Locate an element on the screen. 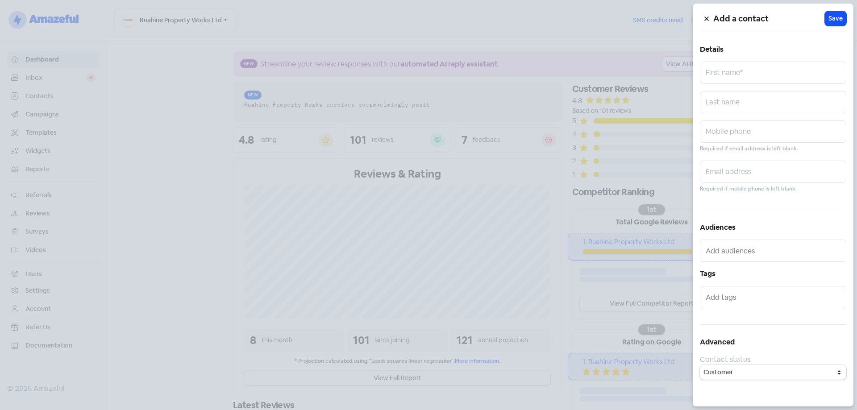  small: Required if mobile phone is left blank. is located at coordinates (748, 189).